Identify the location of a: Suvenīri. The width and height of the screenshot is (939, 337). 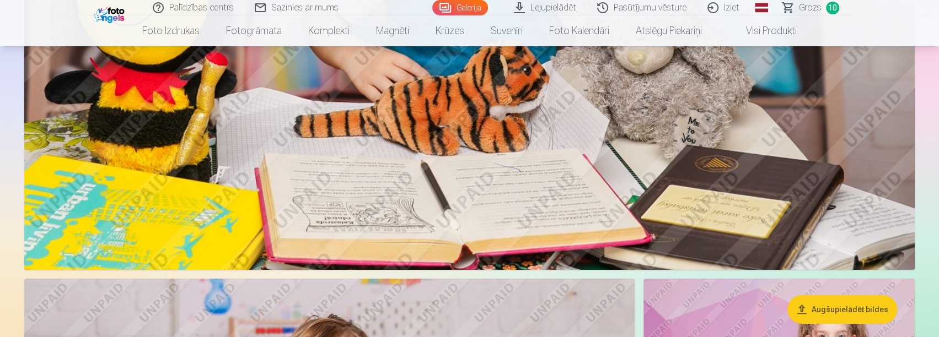
(507, 31).